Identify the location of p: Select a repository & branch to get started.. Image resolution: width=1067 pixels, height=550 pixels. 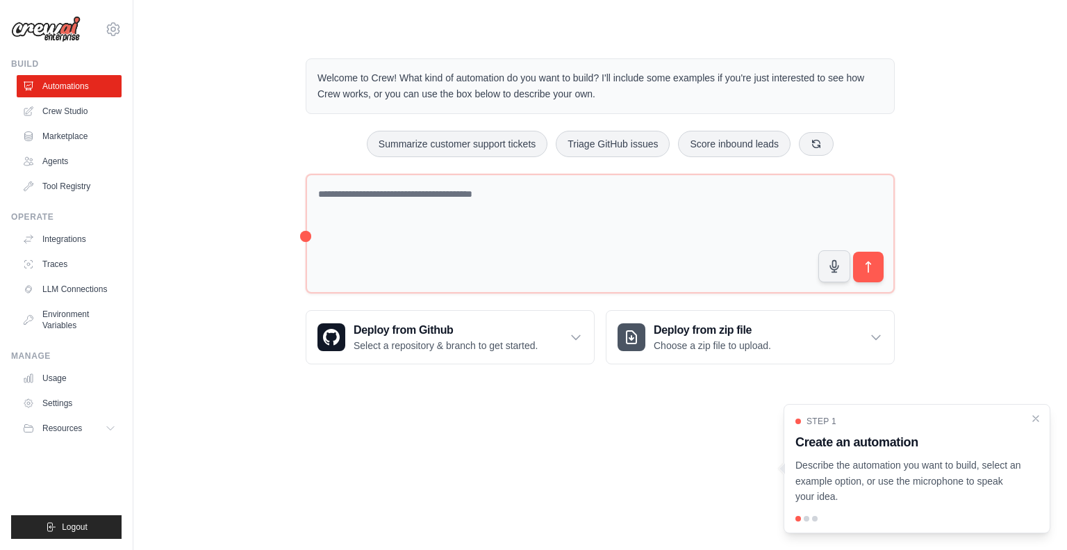
(445, 345).